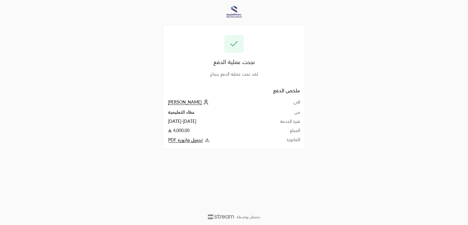 Image resolution: width=468 pixels, height=225 pixels. Describe the element at coordinates (213, 140) in the screenshot. I see `button: تحميل فاتورة PDF` at that location.